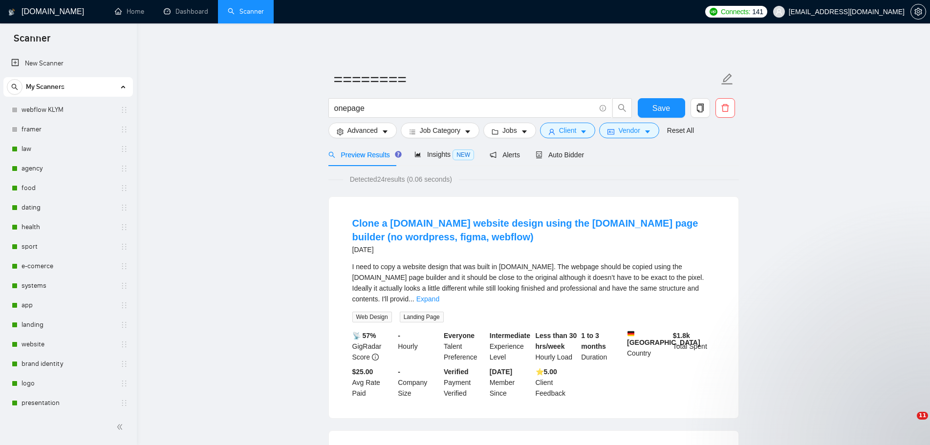  I want to click on a: Reset All, so click(681, 131).